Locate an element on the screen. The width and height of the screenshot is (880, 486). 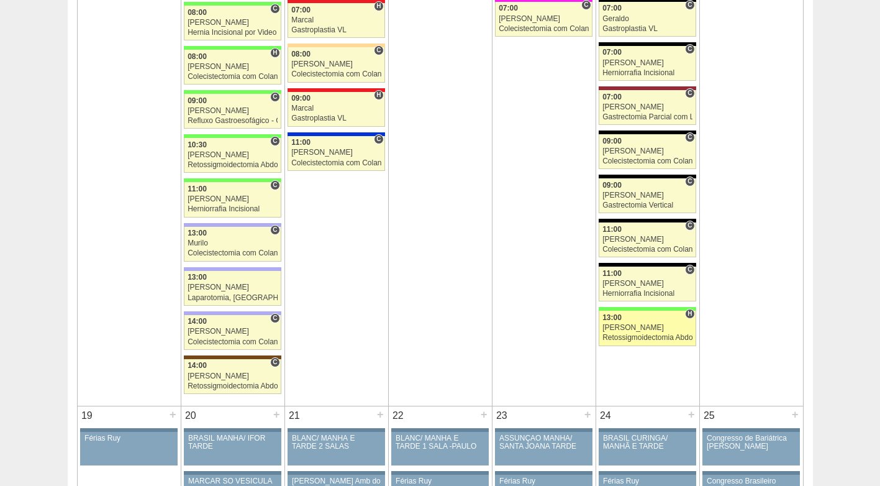
div: Key: Christóvão da Gama is located at coordinates (232, 269).